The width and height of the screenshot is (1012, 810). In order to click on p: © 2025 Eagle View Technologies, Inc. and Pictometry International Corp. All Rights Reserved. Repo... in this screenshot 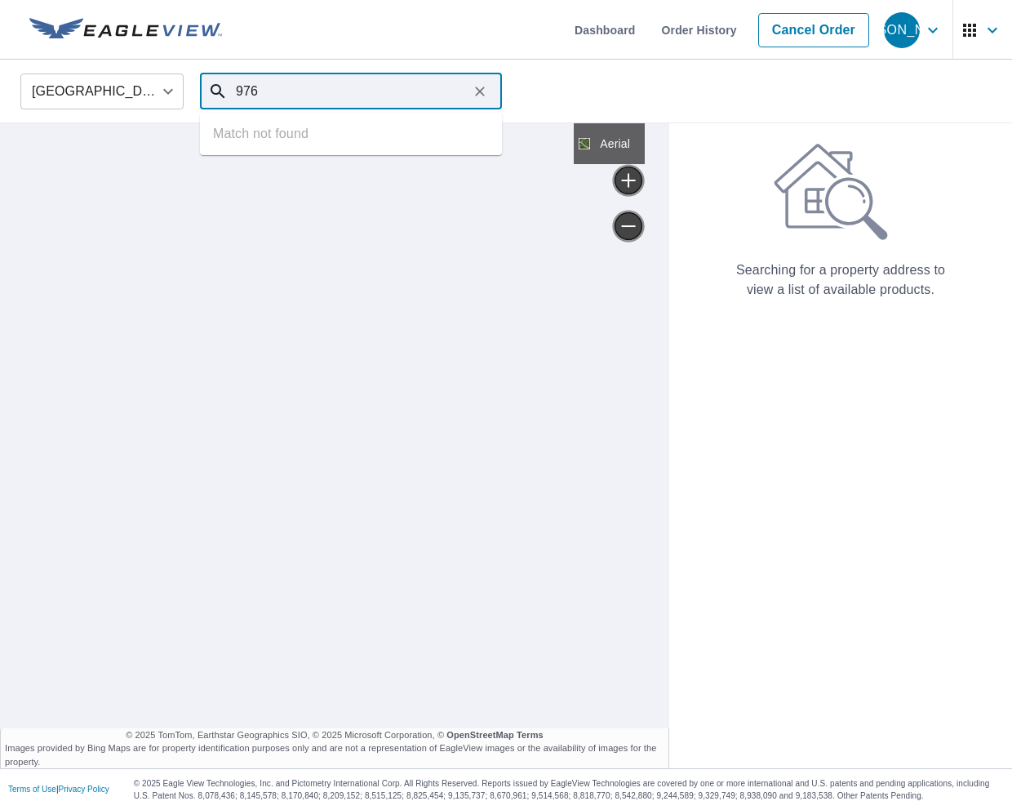, I will do `click(569, 789)`.